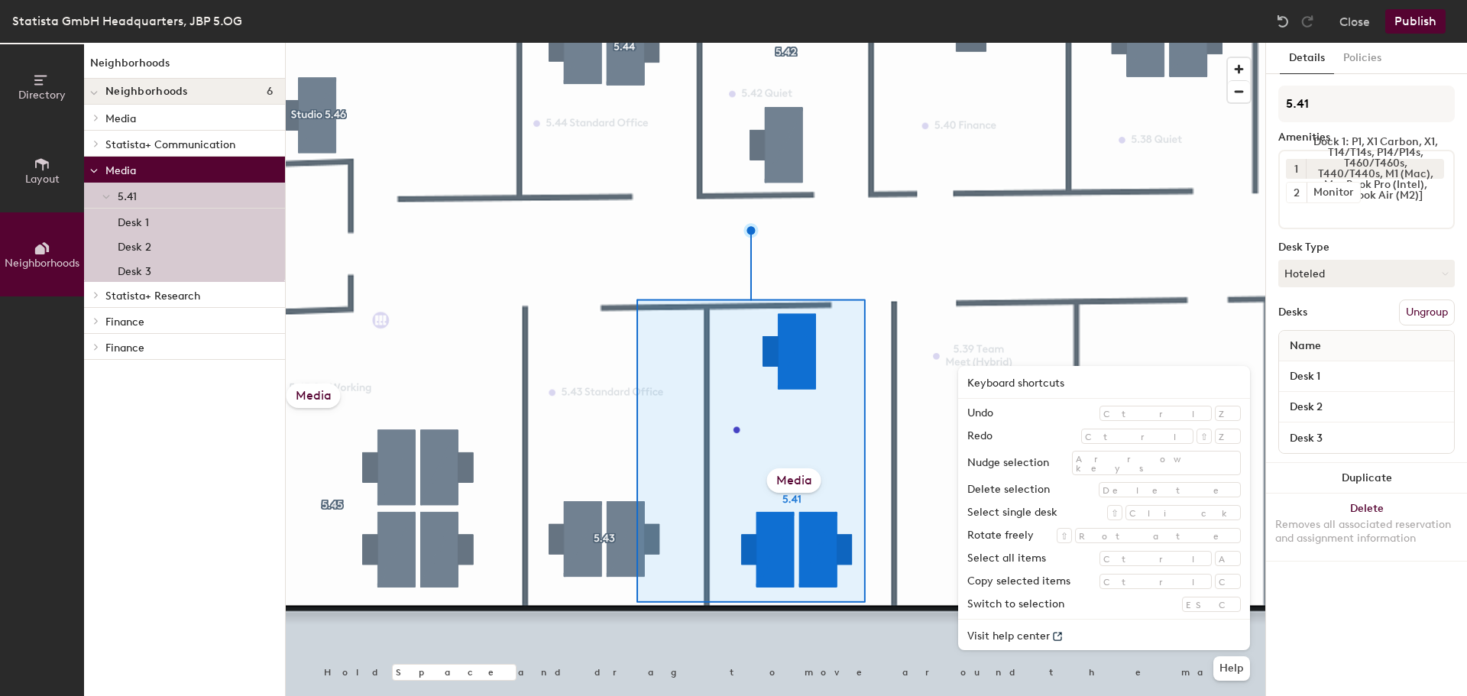 This screenshot has width=1467, height=696. Describe the element at coordinates (1375, 169) in the screenshot. I see `div: Dock 1: P1, X1 Carbon, X1, T14/T14s, P14/P14s, T460/T460s, T440/T440s, M1 (Mac), MacBook Pro (Int...` at that location.